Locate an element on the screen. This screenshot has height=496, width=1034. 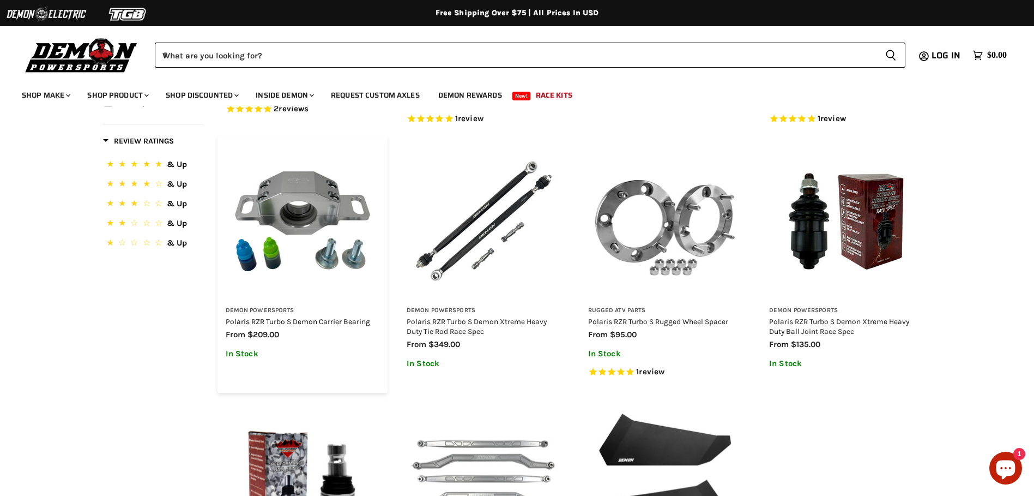
span: 2 reviews is located at coordinates (291, 109).